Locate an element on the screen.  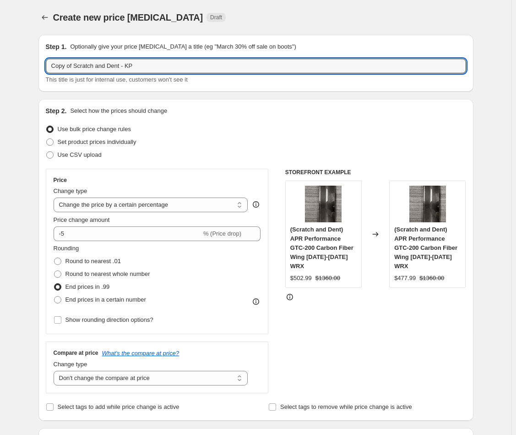
div: $477.99 is located at coordinates (405, 278).